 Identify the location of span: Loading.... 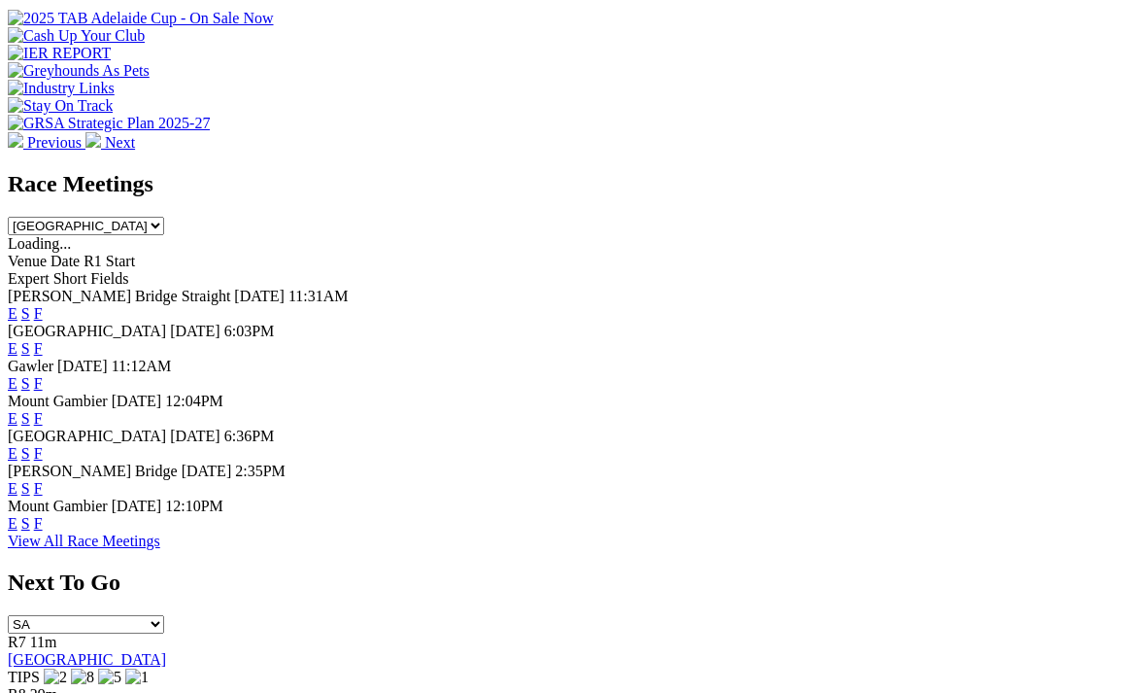
(39, 243).